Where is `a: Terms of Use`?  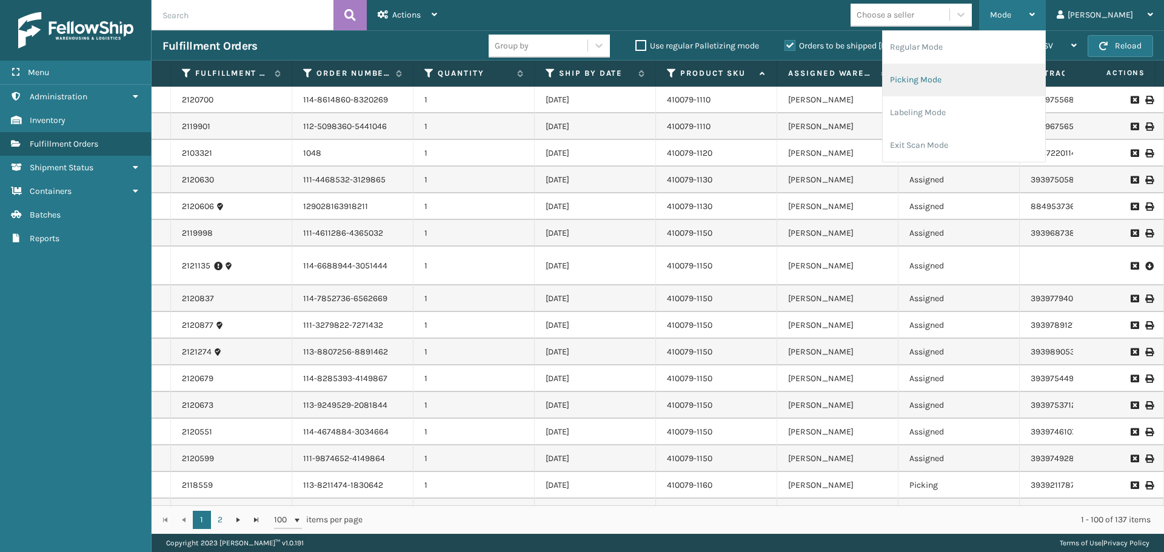 a: Terms of Use is located at coordinates (1081, 543).